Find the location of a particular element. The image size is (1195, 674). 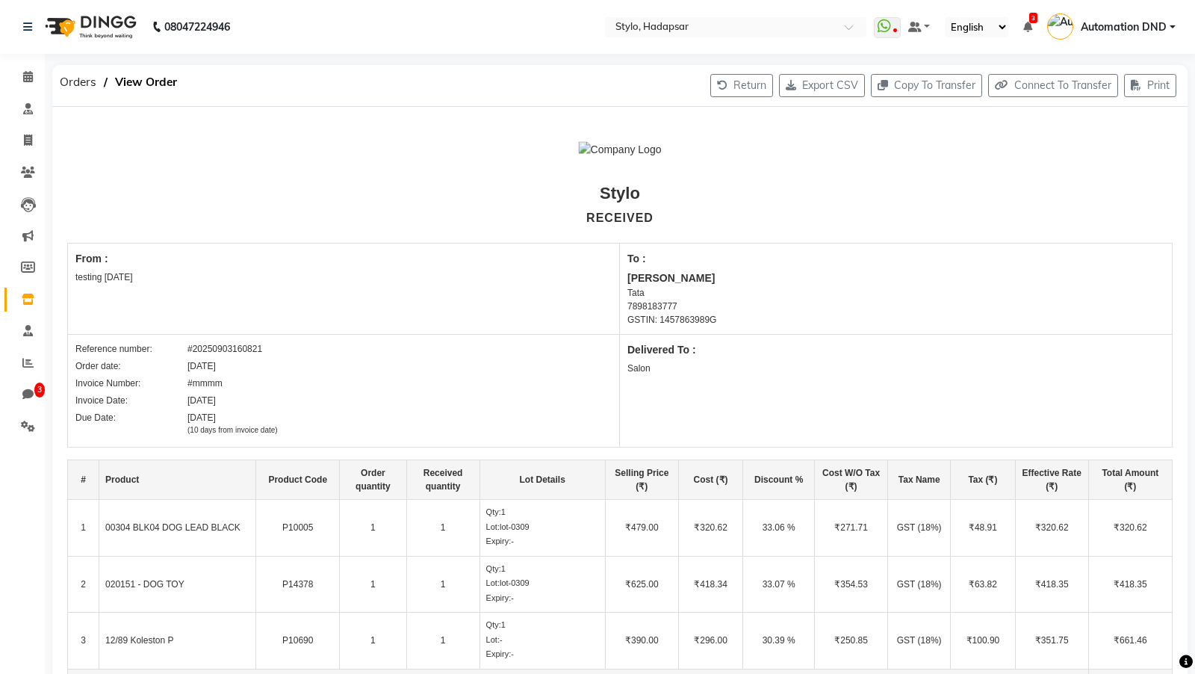

td: ₹390.00 is located at coordinates (642, 641).